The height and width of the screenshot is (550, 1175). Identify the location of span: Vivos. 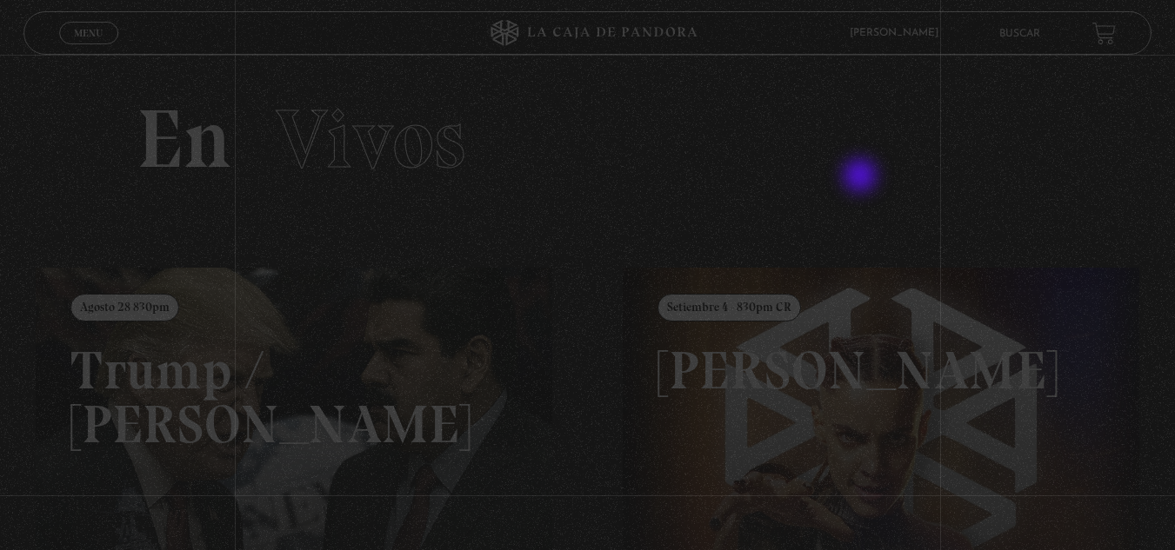
(370, 139).